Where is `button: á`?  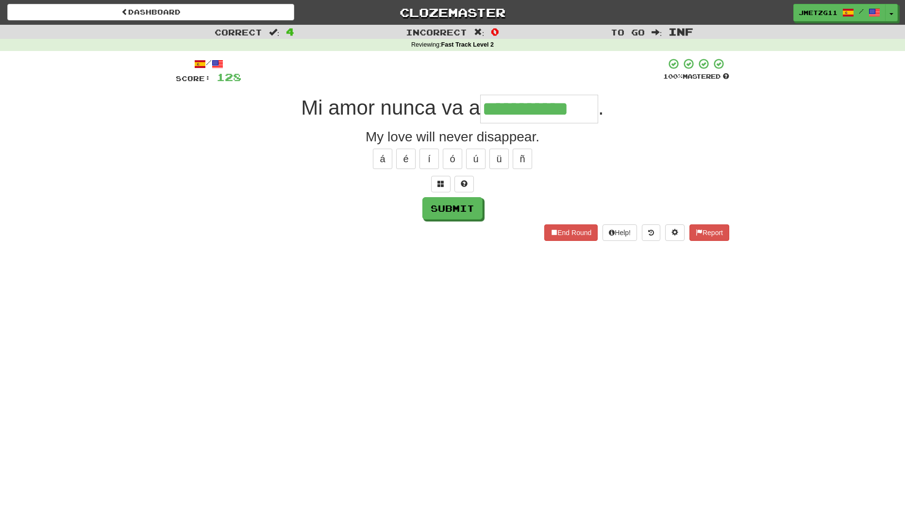 button: á is located at coordinates (383, 159).